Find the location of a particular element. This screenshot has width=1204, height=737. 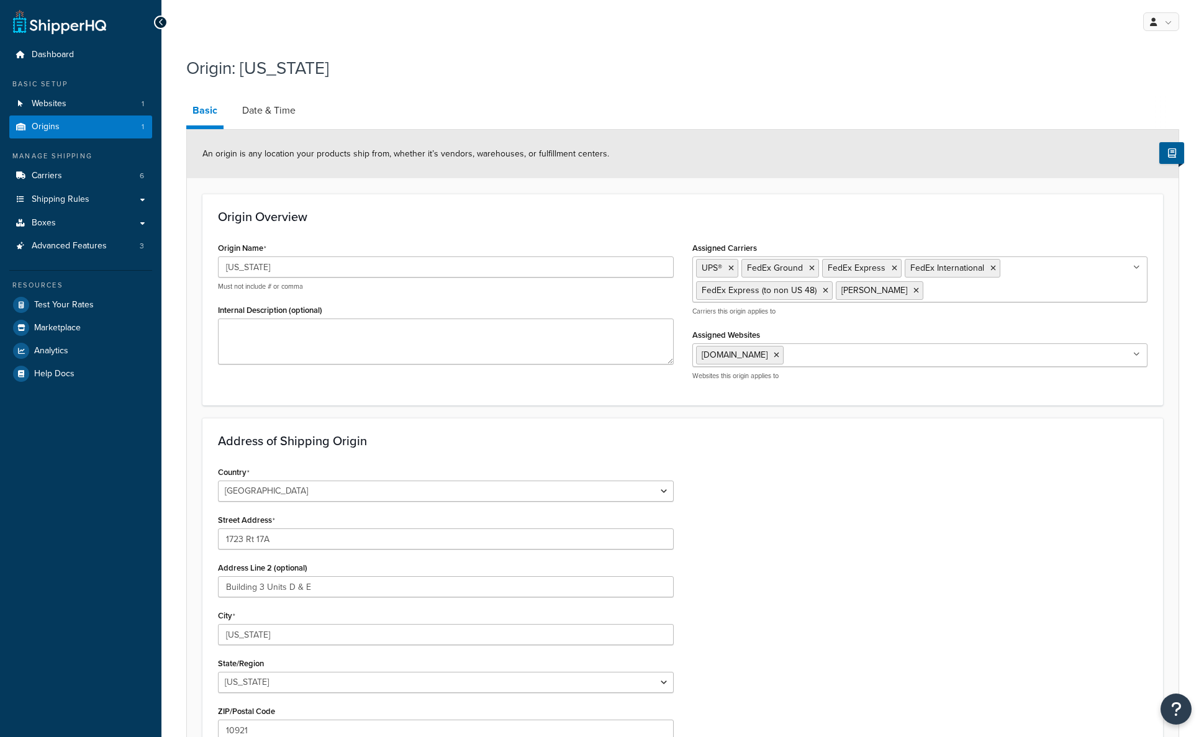

span: Origins is located at coordinates (45, 127).